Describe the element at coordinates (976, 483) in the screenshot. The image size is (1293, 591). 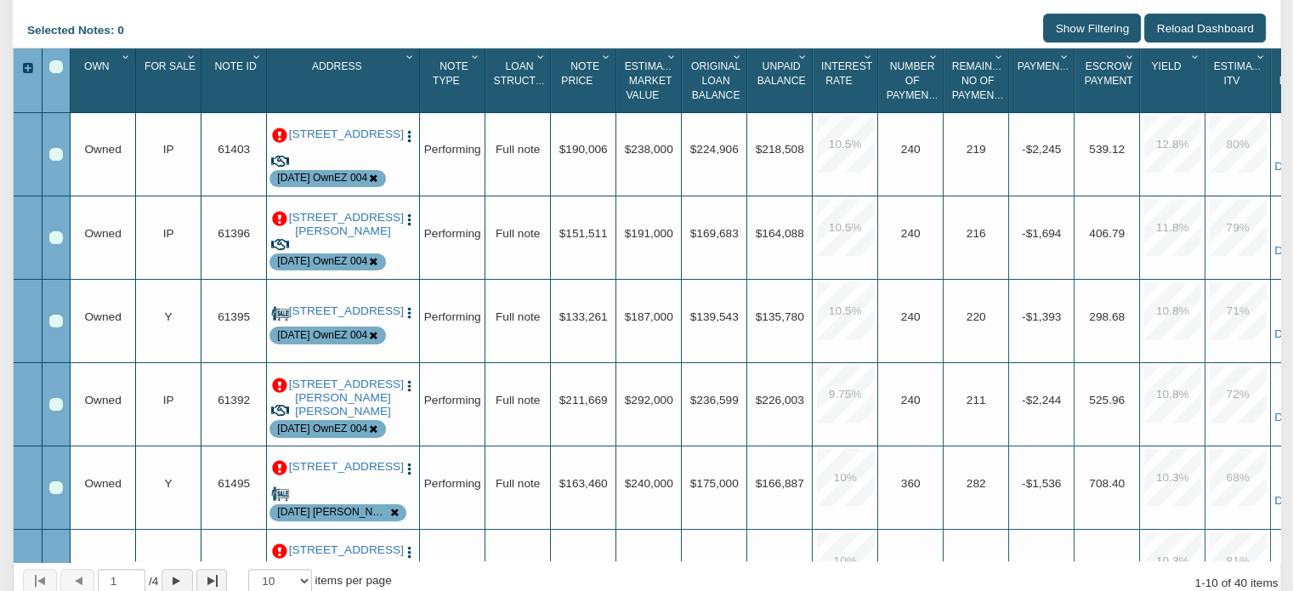
I see `span: 282` at that location.